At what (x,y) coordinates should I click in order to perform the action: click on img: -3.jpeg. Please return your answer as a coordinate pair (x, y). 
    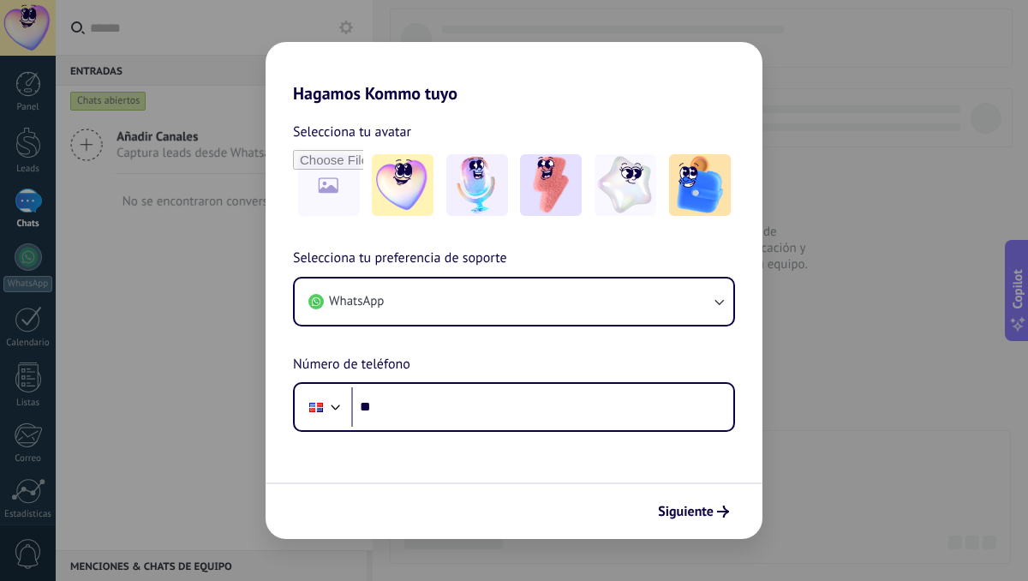
    Looking at the image, I should click on (551, 185).